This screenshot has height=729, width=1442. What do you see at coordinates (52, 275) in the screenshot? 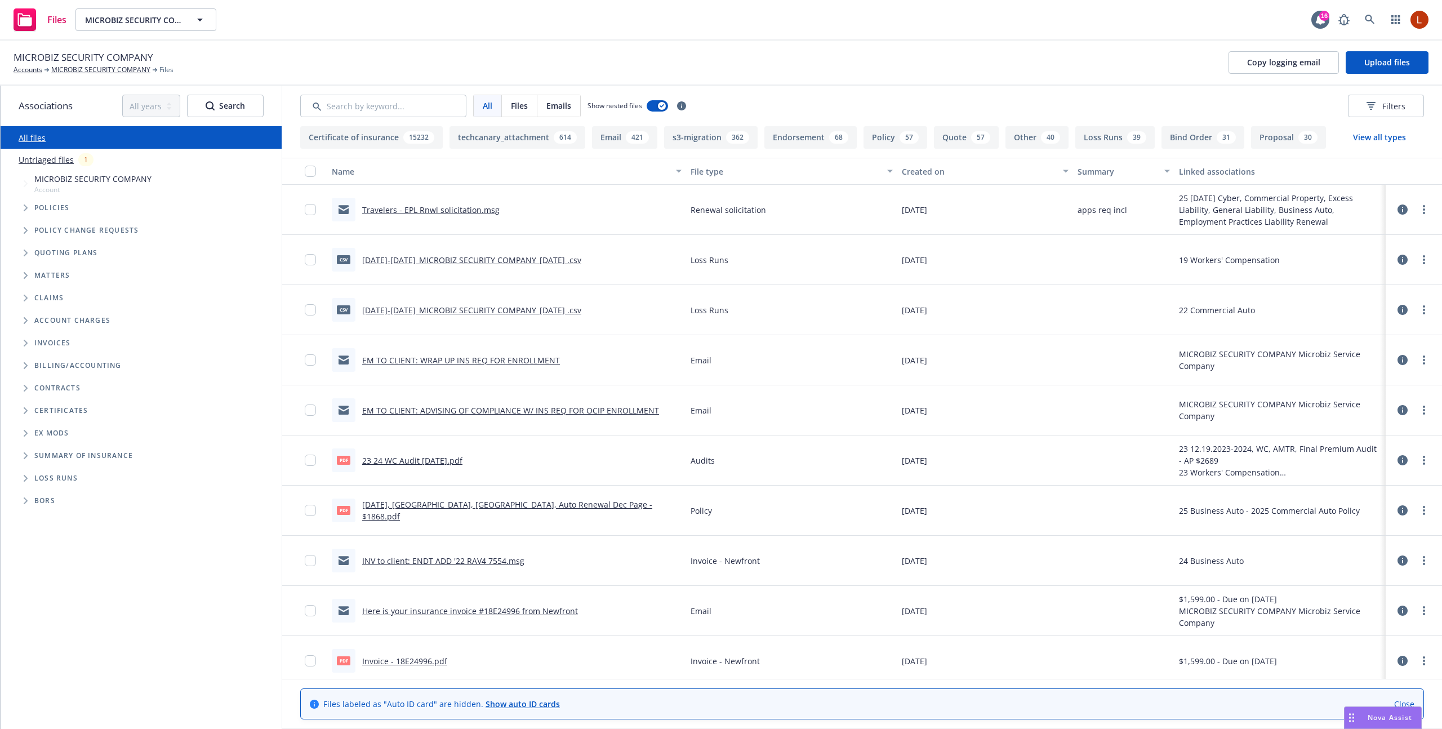
I see `span: Matters` at bounding box center [52, 275].